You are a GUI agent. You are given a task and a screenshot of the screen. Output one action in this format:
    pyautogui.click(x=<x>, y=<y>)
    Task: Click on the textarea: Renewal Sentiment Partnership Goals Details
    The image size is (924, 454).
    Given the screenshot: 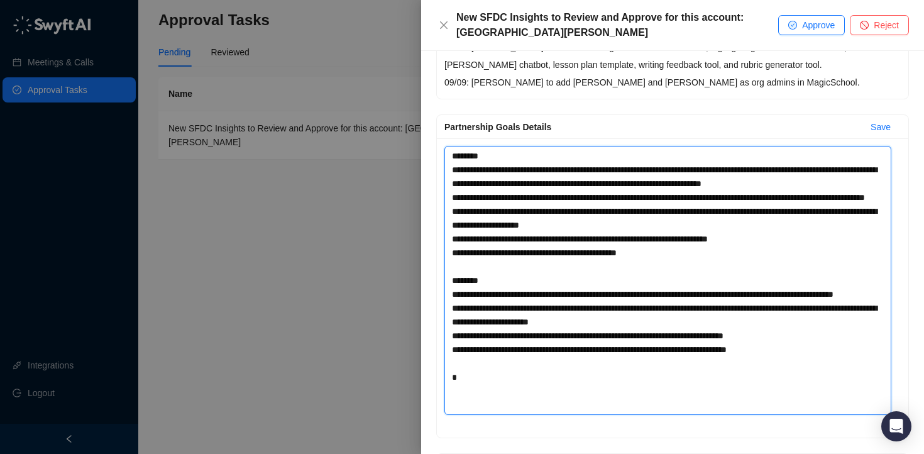 What is the action you would take?
    pyautogui.click(x=668, y=280)
    